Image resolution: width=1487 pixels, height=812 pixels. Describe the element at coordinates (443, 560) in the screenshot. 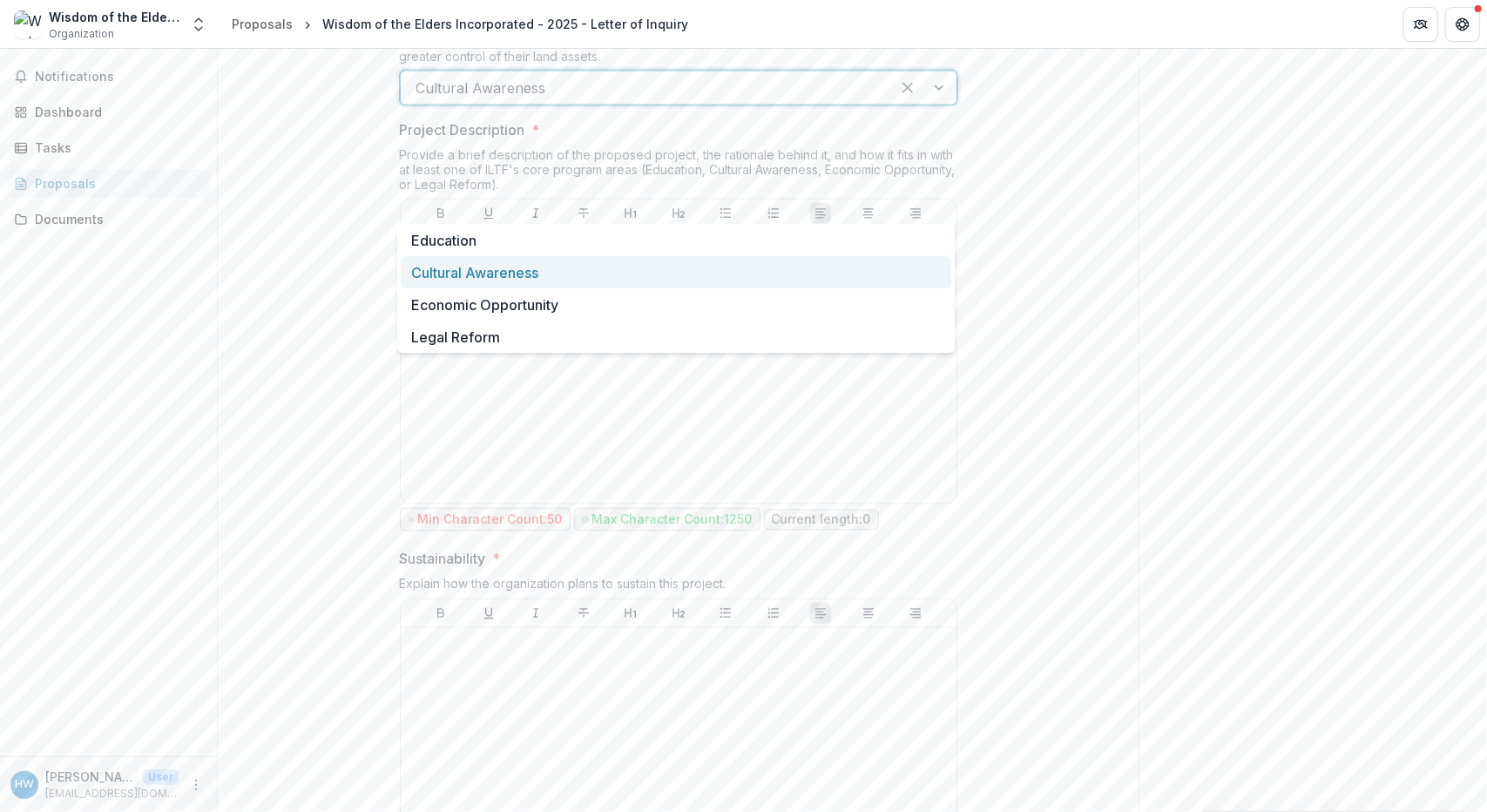

I see `p: Sustainability` at that location.